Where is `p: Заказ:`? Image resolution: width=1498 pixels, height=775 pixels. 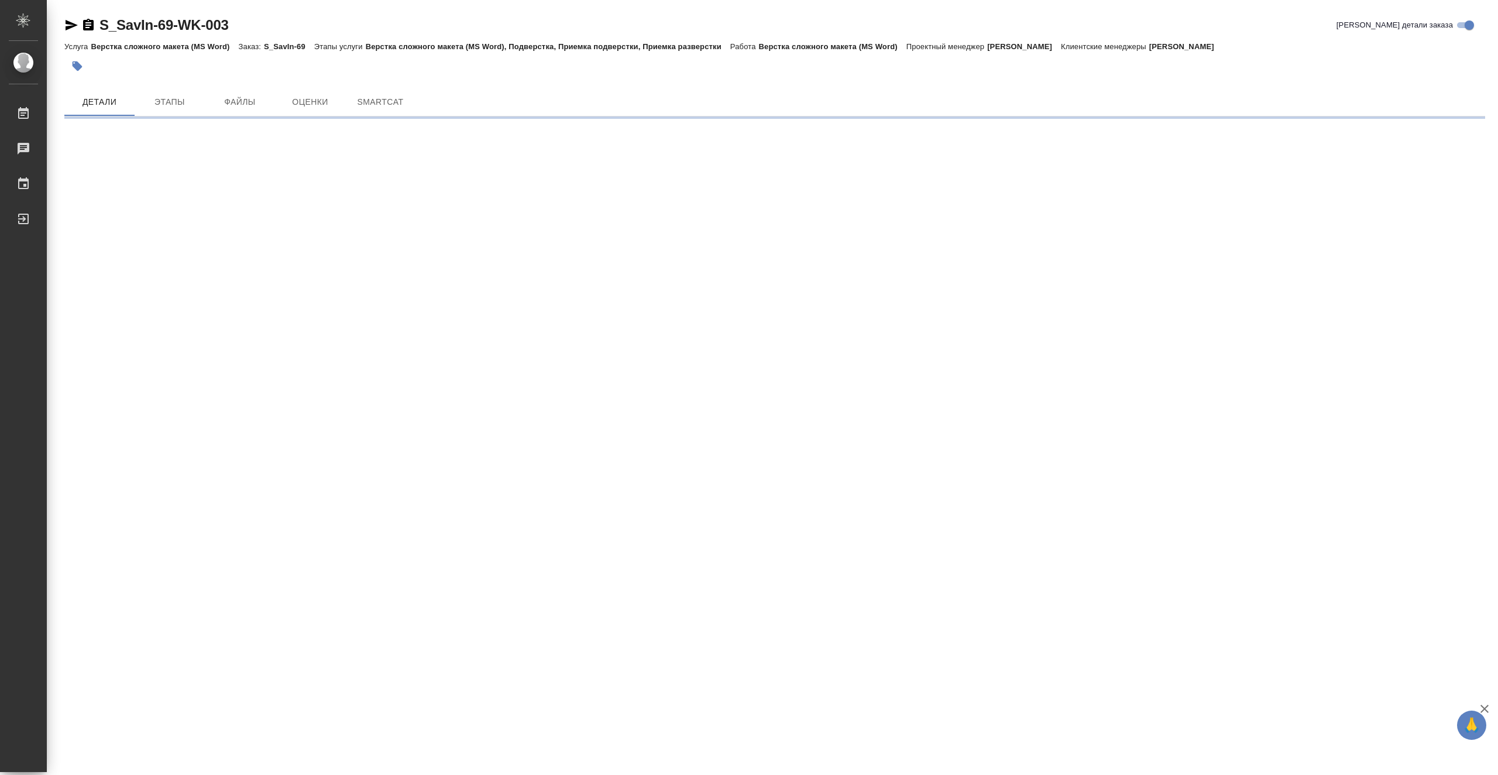 p: Заказ: is located at coordinates (251, 46).